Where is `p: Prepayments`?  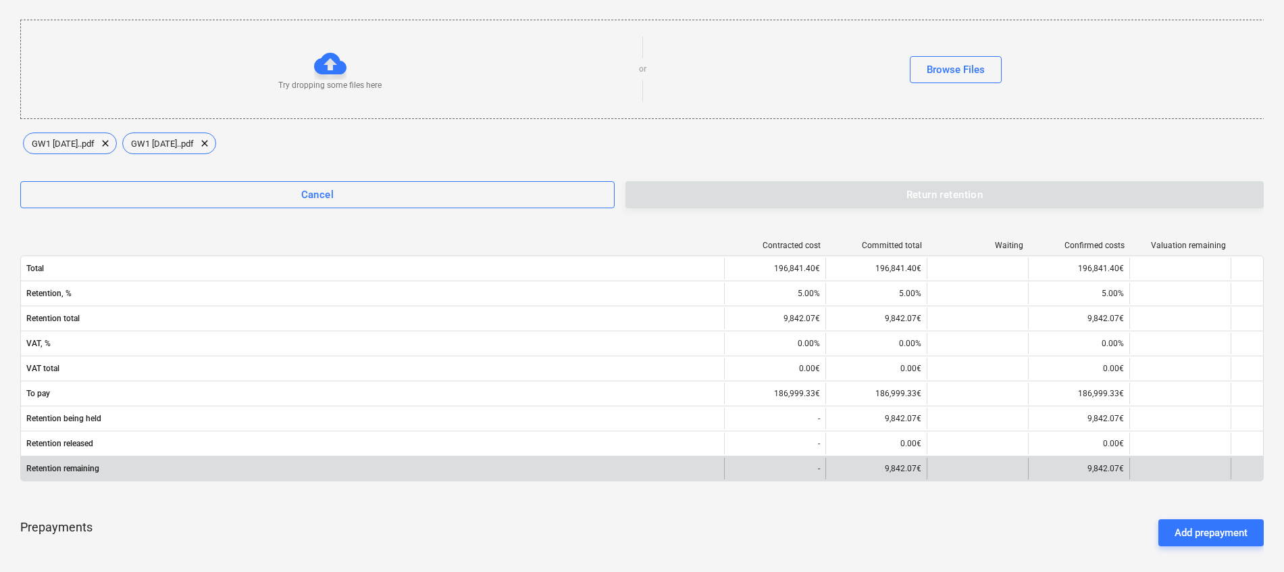
p: Prepayments is located at coordinates (56, 532).